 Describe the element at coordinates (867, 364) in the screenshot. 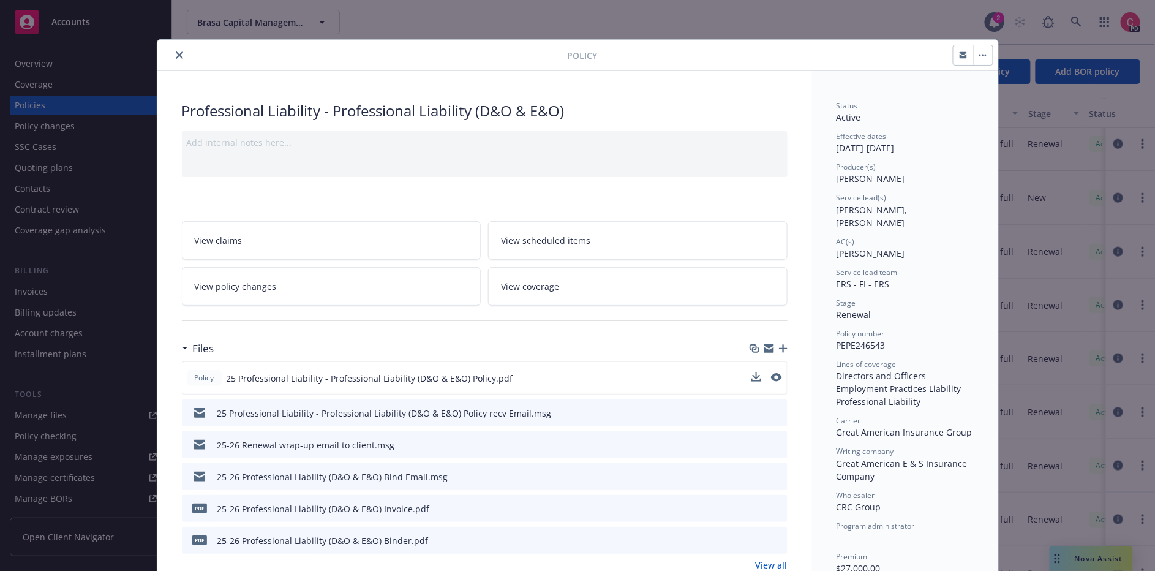

I see `span: Lines of coverage` at that location.